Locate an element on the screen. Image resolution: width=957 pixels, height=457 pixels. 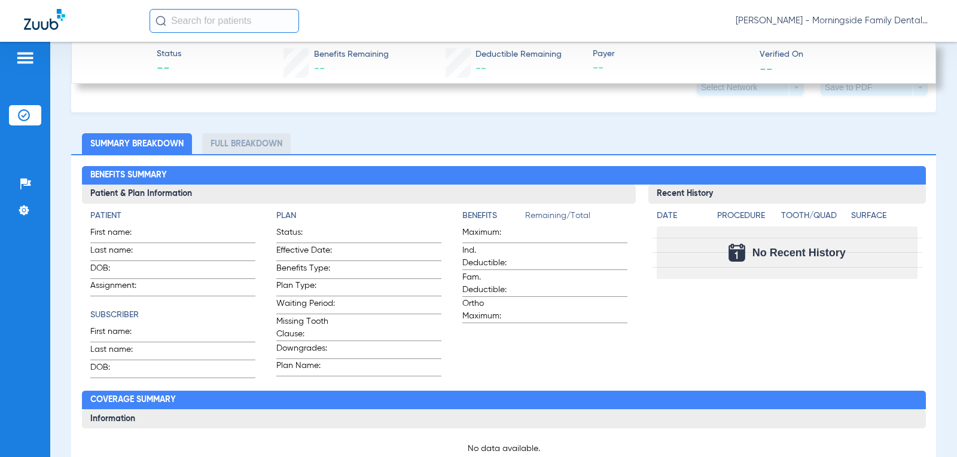
img: Search Icon is located at coordinates (161, 21).